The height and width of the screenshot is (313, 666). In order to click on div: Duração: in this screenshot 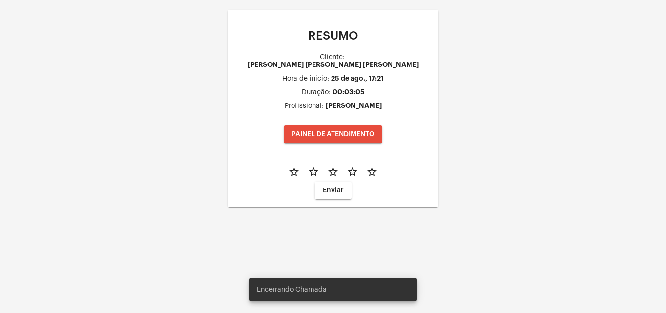, I will do `click(316, 92)`.